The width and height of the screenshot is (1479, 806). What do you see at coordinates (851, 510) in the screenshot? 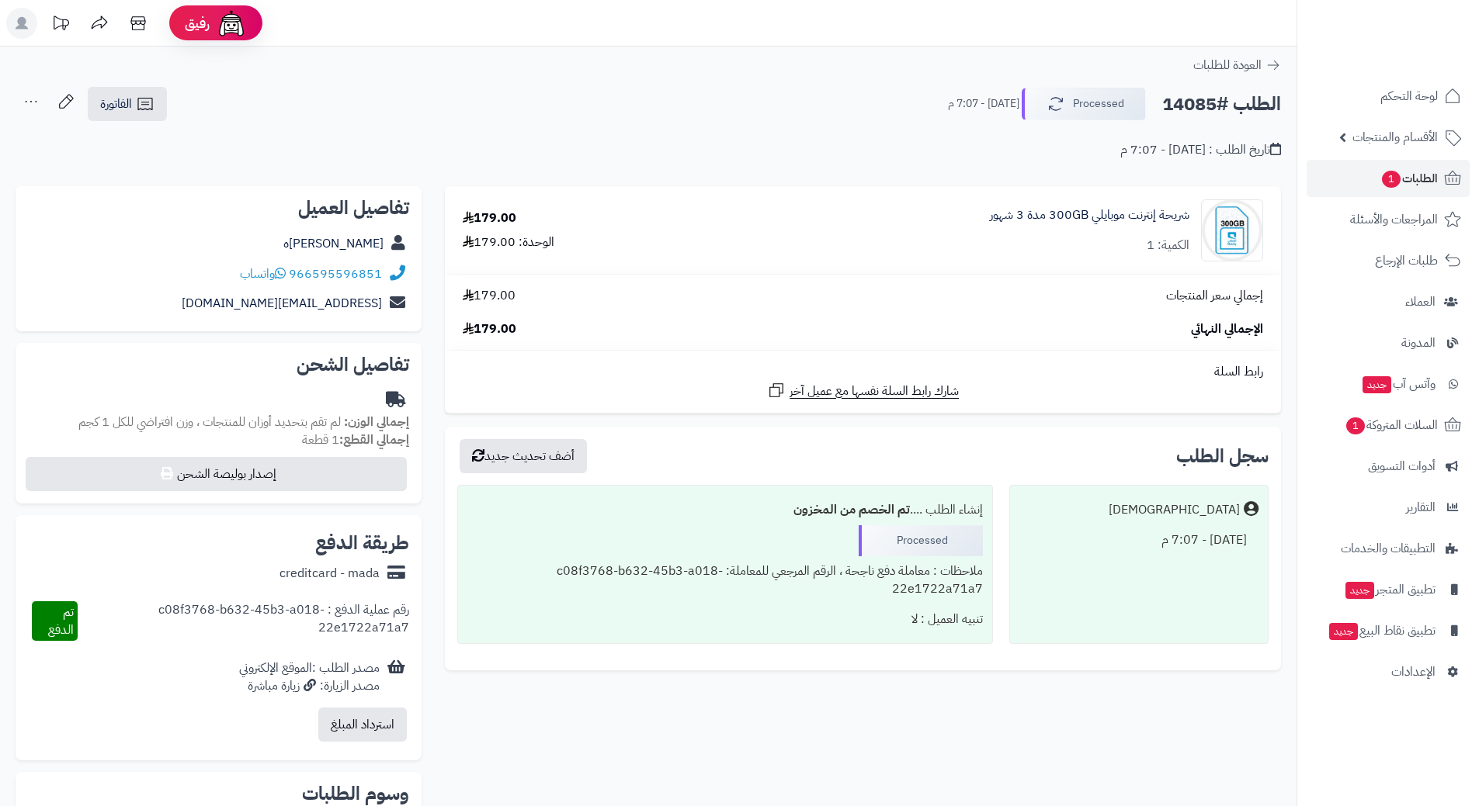
I see `b: تم الخصم من المخزون` at bounding box center [851, 510].